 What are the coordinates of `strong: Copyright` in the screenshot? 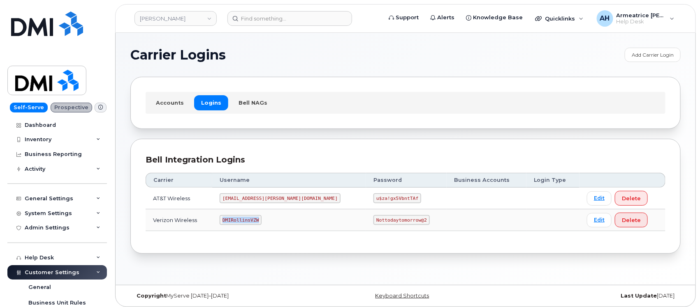 It's located at (151, 296).